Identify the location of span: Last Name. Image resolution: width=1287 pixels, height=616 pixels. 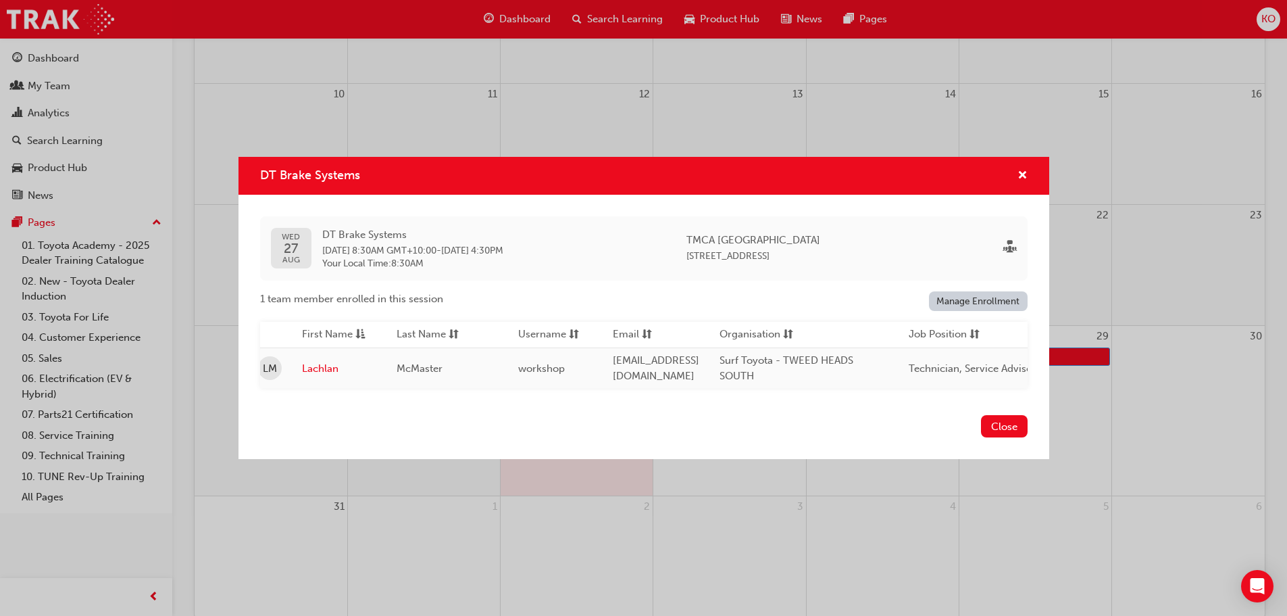
(421, 335).